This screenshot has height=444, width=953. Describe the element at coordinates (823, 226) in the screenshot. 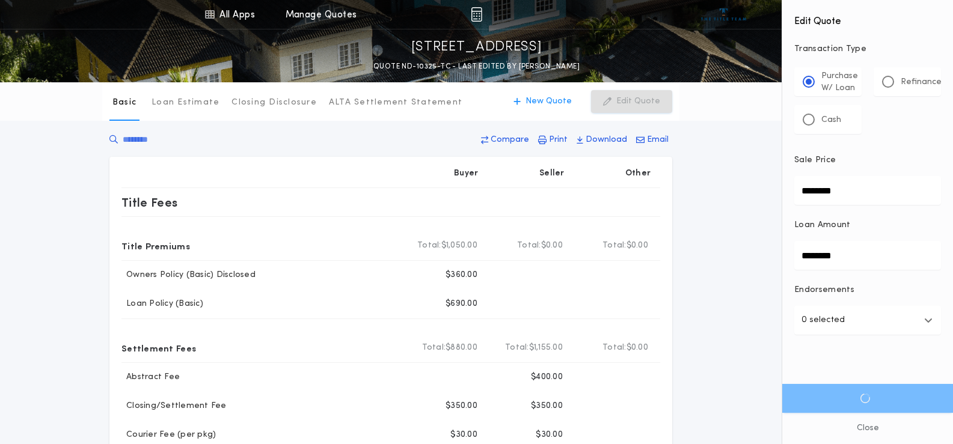

I see `p: Loan Amount` at that location.